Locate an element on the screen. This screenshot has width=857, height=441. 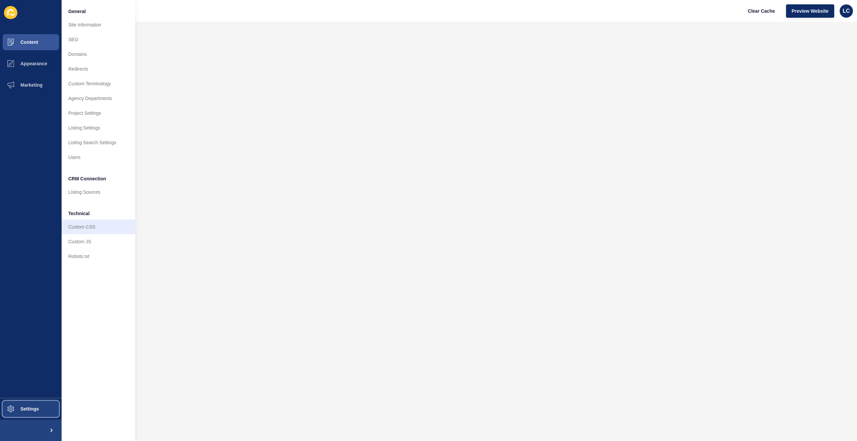
a: SEO is located at coordinates (98, 39).